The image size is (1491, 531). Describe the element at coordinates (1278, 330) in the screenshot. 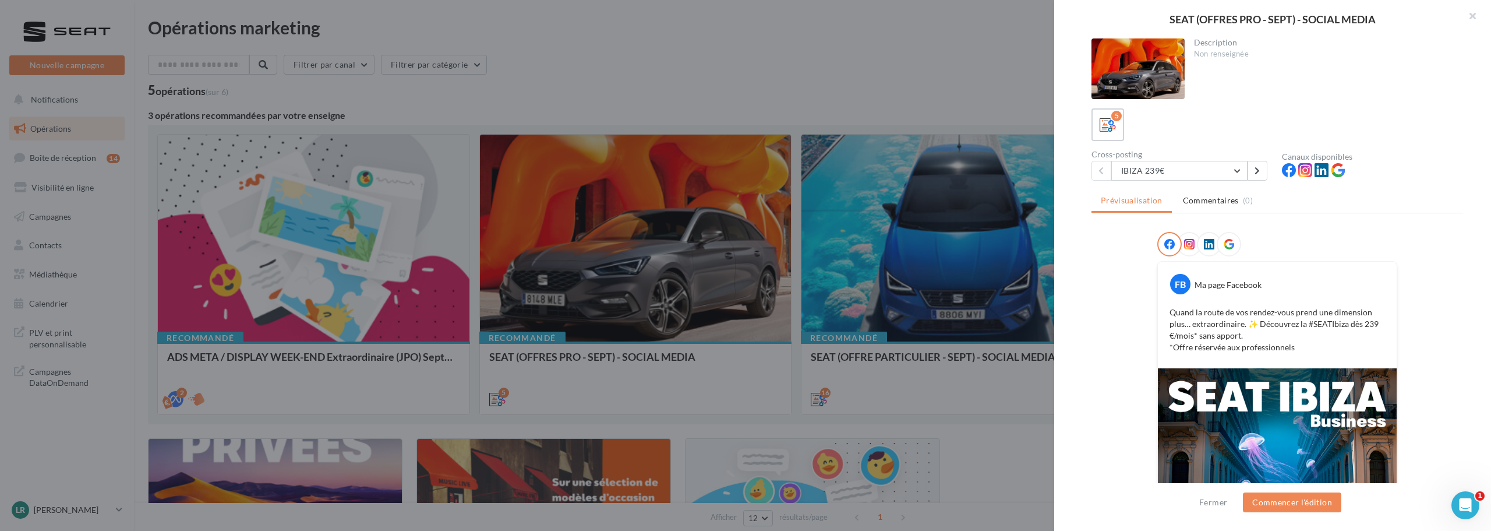

I see `p: Quand la route de vos rendez-vous prend une dimension plus… extraordinaire. ✨ Découvrez la #SEATI...` at that location.